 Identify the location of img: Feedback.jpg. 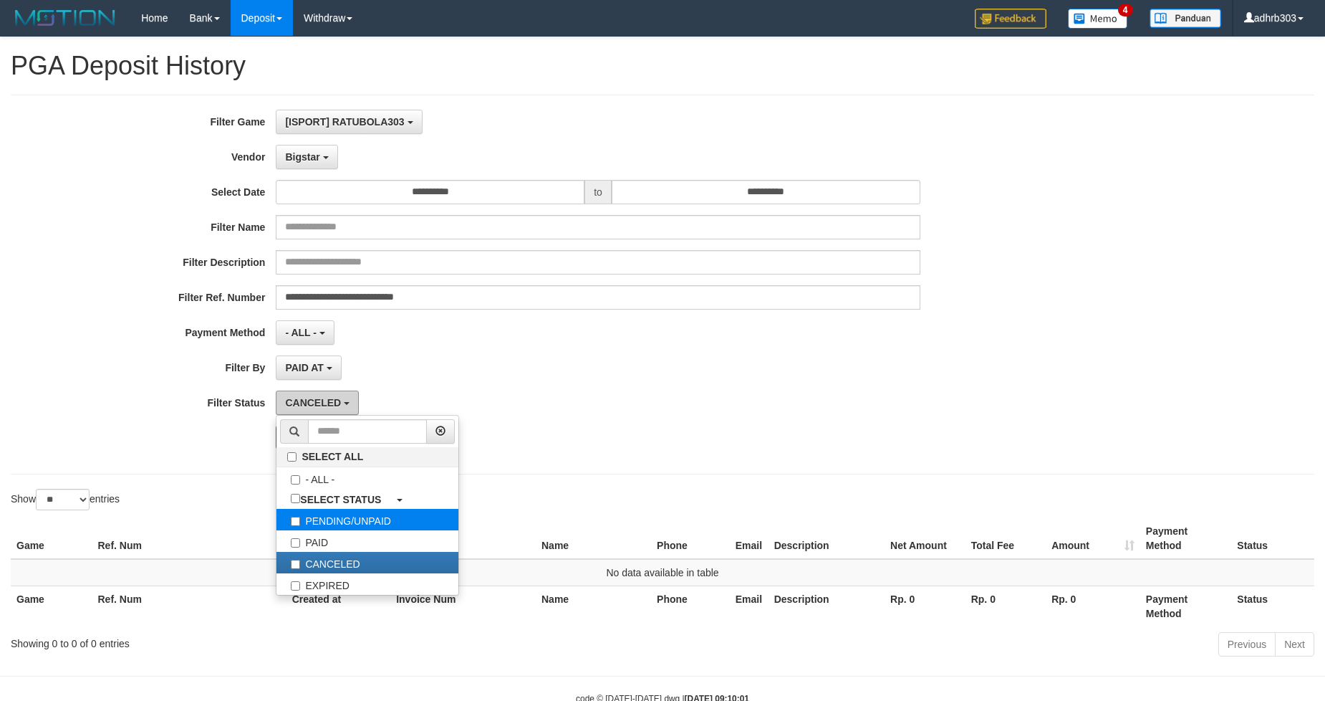
(1011, 19).